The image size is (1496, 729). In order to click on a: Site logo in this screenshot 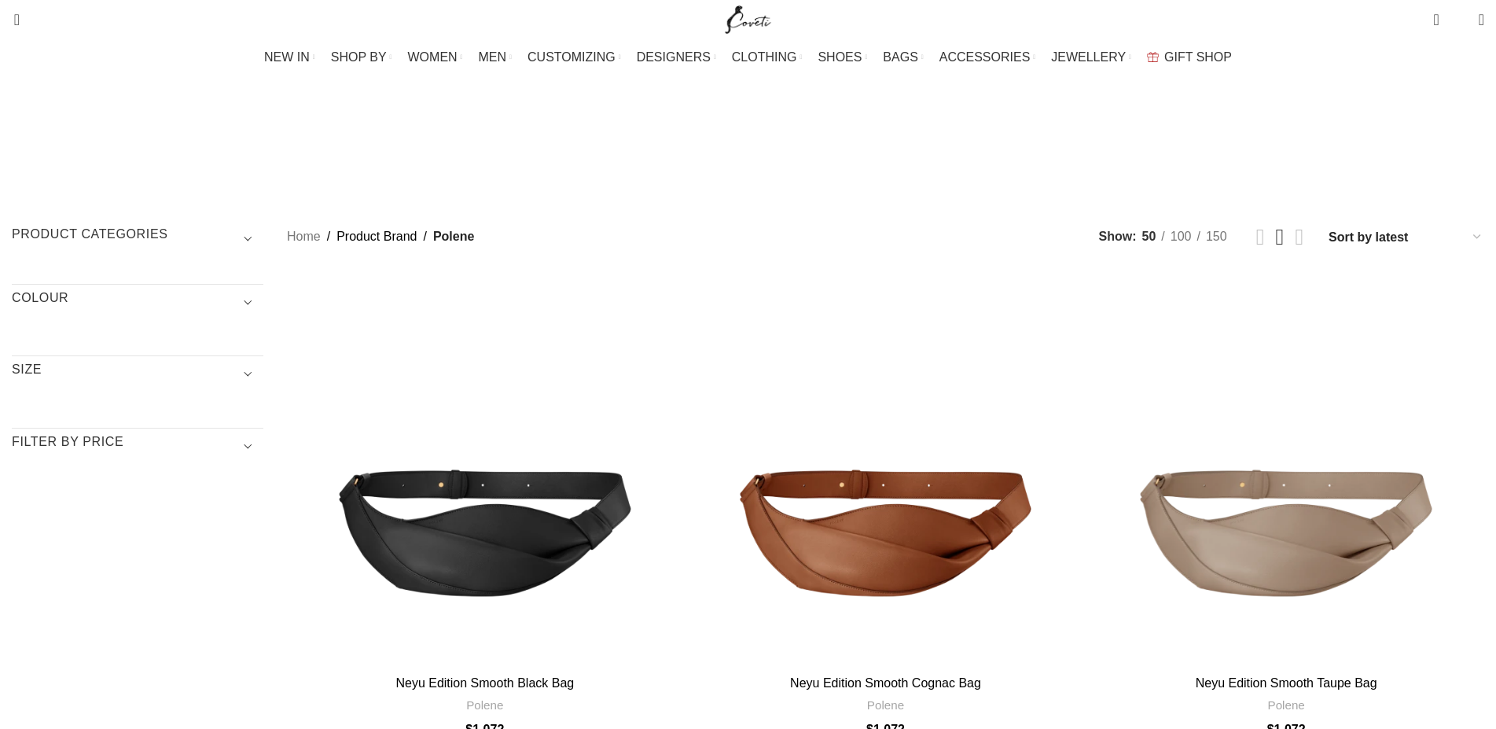, I will do `click(748, 18)`.